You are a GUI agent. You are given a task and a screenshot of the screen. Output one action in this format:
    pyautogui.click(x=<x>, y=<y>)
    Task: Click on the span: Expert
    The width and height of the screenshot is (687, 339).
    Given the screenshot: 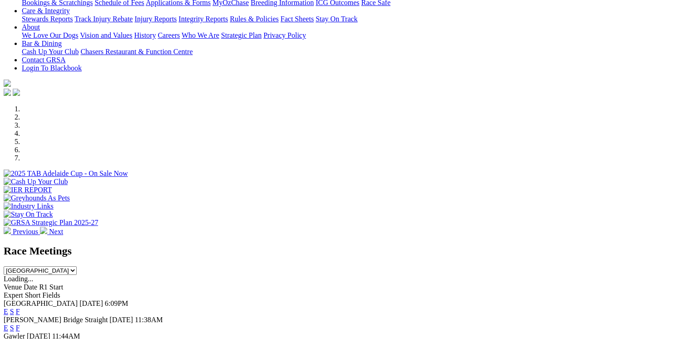 What is the action you would take?
    pyautogui.click(x=13, y=295)
    